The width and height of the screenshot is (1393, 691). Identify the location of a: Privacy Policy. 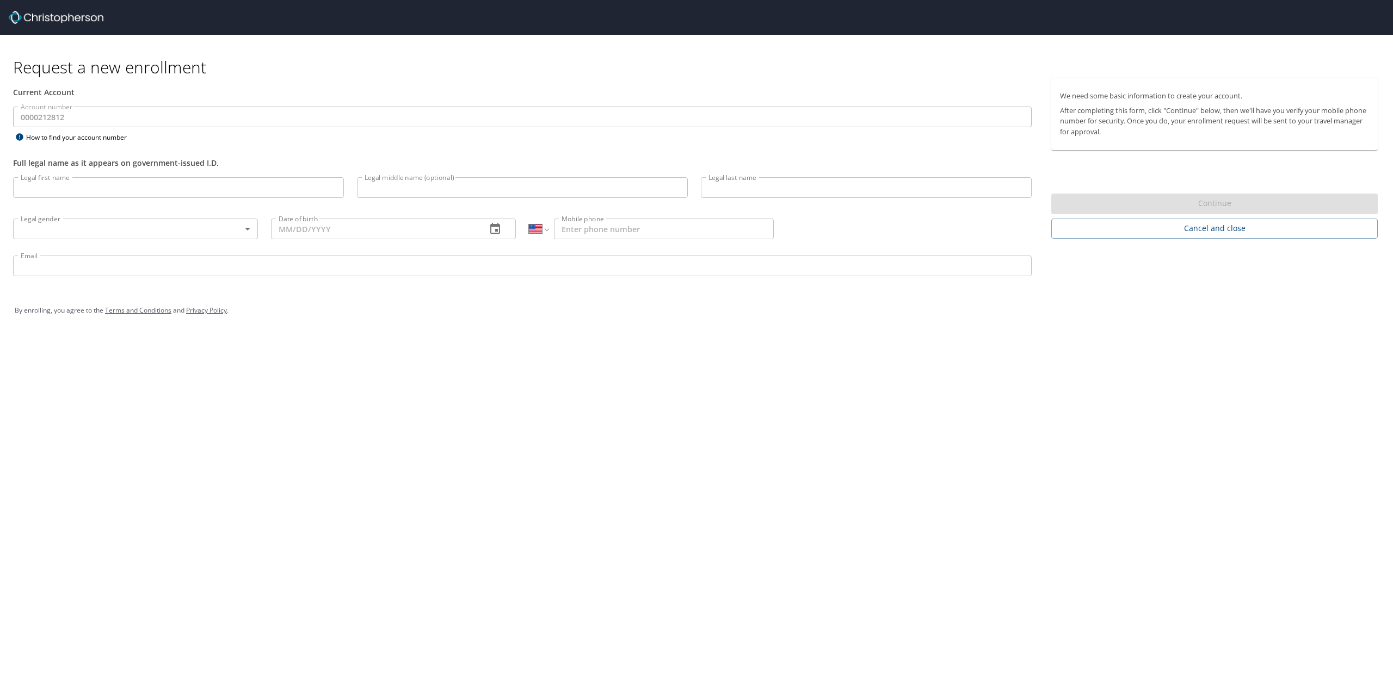
(206, 310).